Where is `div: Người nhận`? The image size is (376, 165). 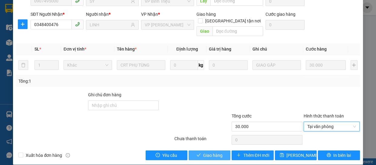
div: Người nhận is located at coordinates (112, 14).